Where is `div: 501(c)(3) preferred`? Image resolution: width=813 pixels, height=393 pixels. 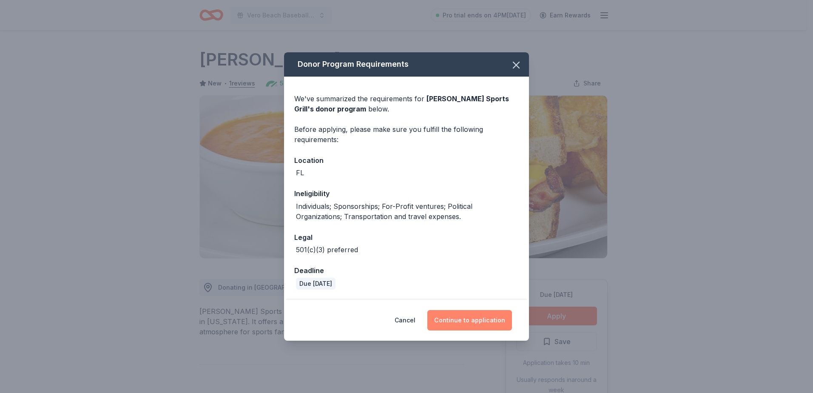
div: 501(c)(3) preferred is located at coordinates (327, 250).